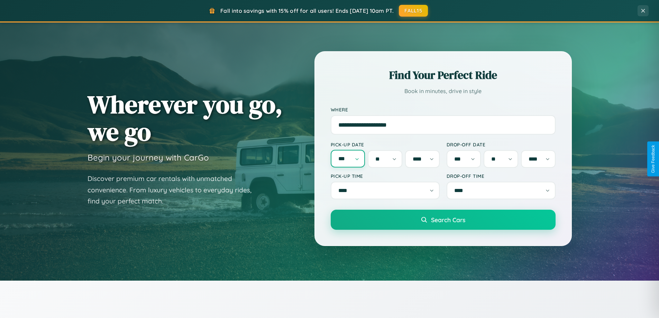  What do you see at coordinates (443, 220) in the screenshot?
I see `button: Search Cars` at bounding box center [443, 220].